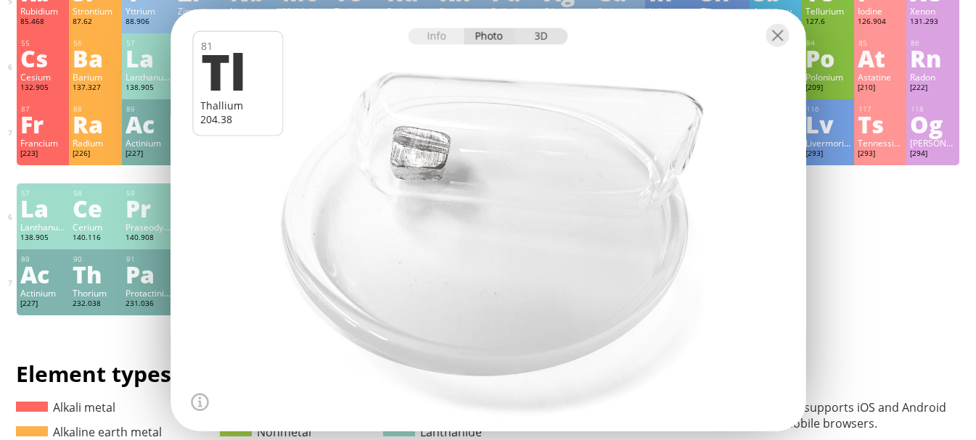  I want to click on div: Livermorium, so click(828, 143).